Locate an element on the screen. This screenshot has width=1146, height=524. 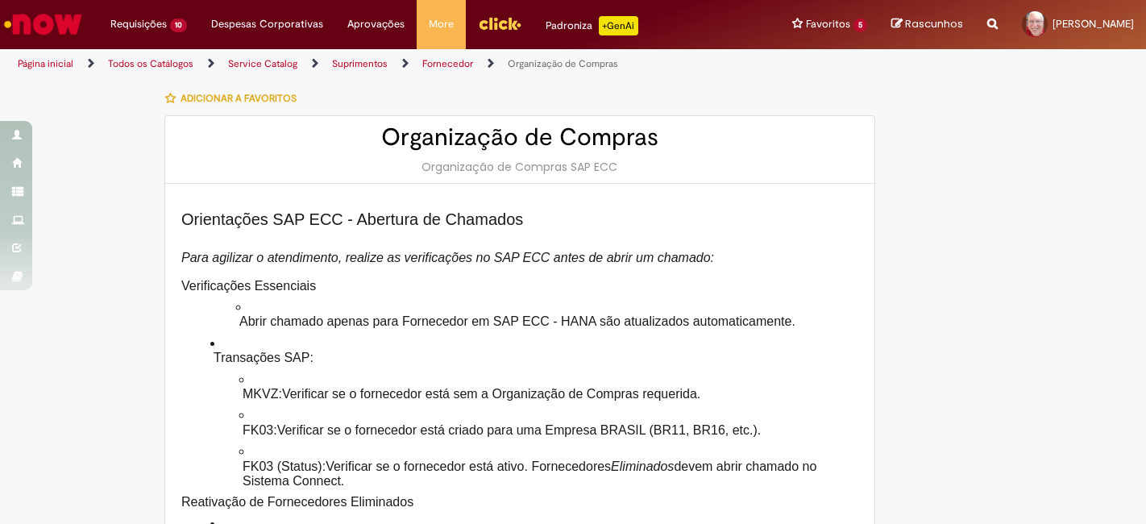
p: Verificar se o fornecedor está criado para uma Empresa BRASIL (BR11, BR16, etc.). is located at coordinates (549, 430).